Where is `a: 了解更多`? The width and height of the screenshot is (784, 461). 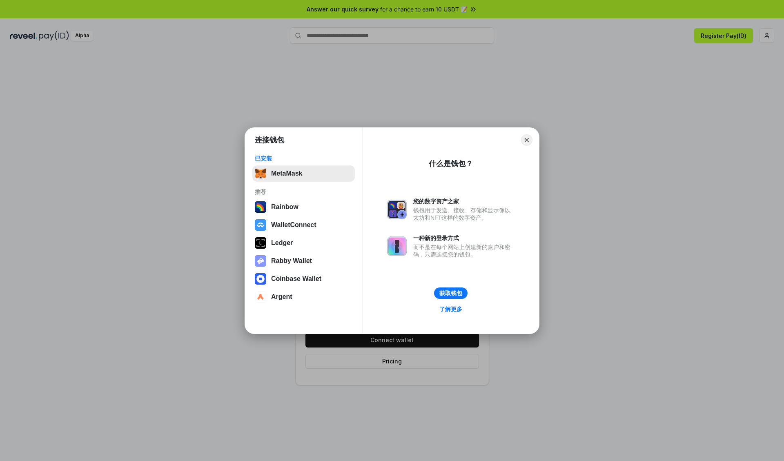 a: 了解更多 is located at coordinates (451, 309).